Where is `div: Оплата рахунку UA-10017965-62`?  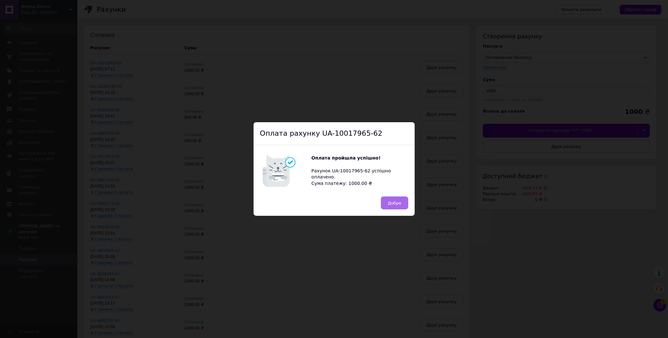 div: Оплата рахунку UA-10017965-62 is located at coordinates (334, 134).